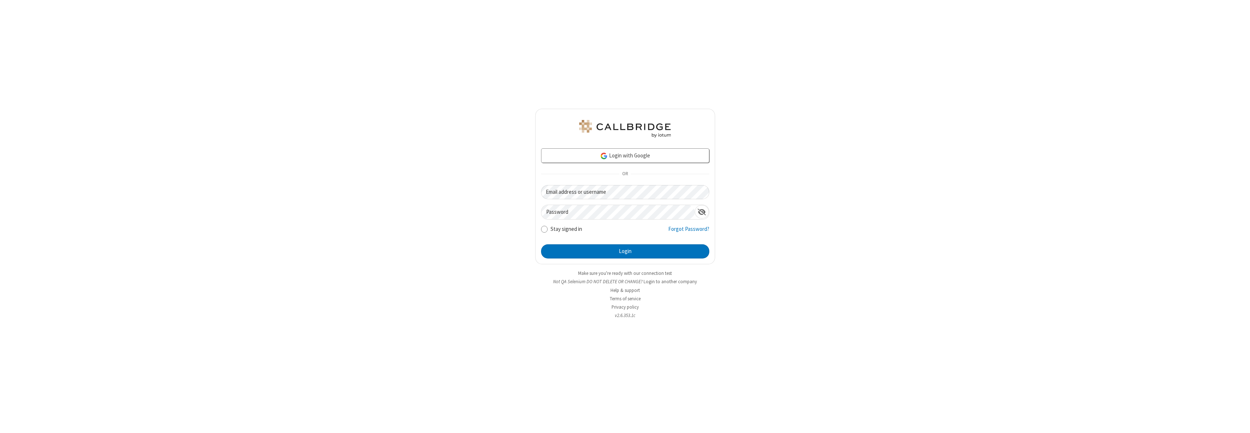 The height and width of the screenshot is (433, 1250). Describe the element at coordinates (625, 315) in the screenshot. I see `li: v2.6.353.1c` at that location.